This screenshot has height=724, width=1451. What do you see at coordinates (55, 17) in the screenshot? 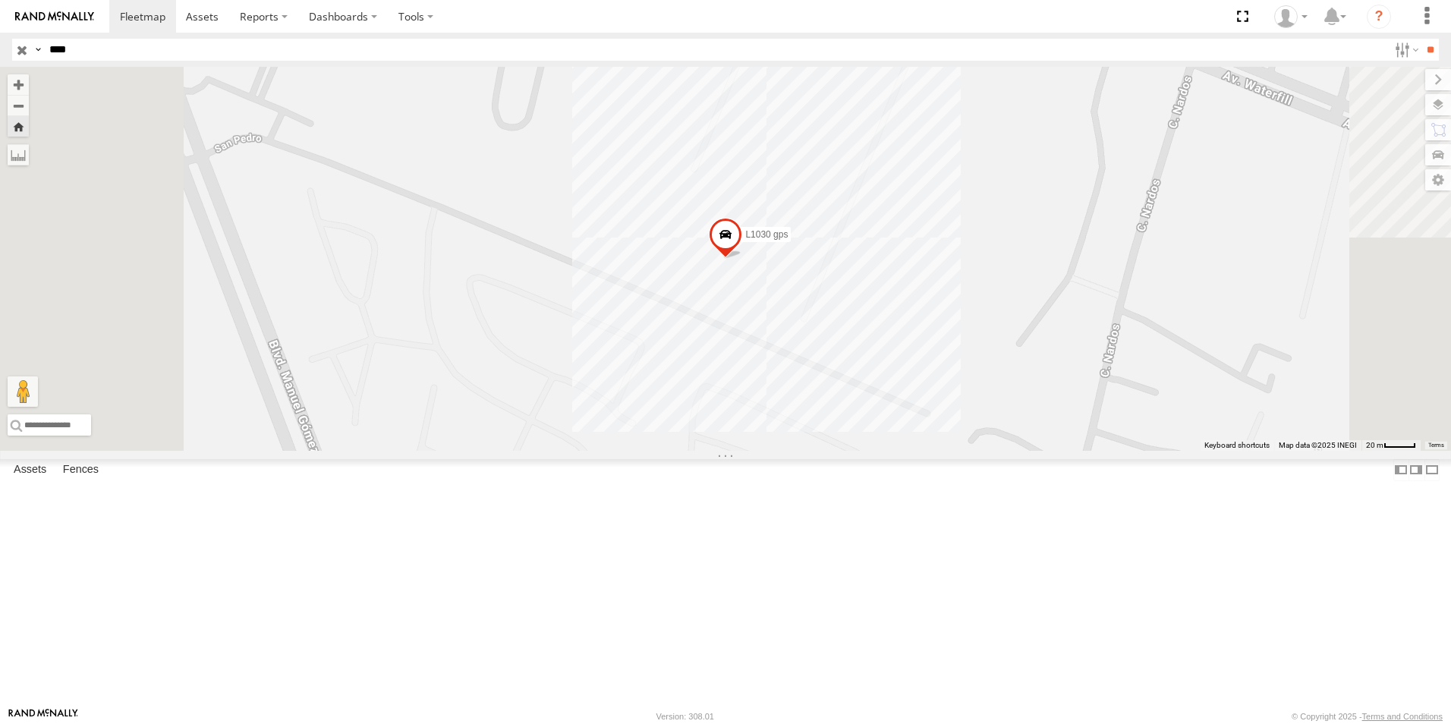
I see `img: rand-logo.svg` at bounding box center [55, 17].